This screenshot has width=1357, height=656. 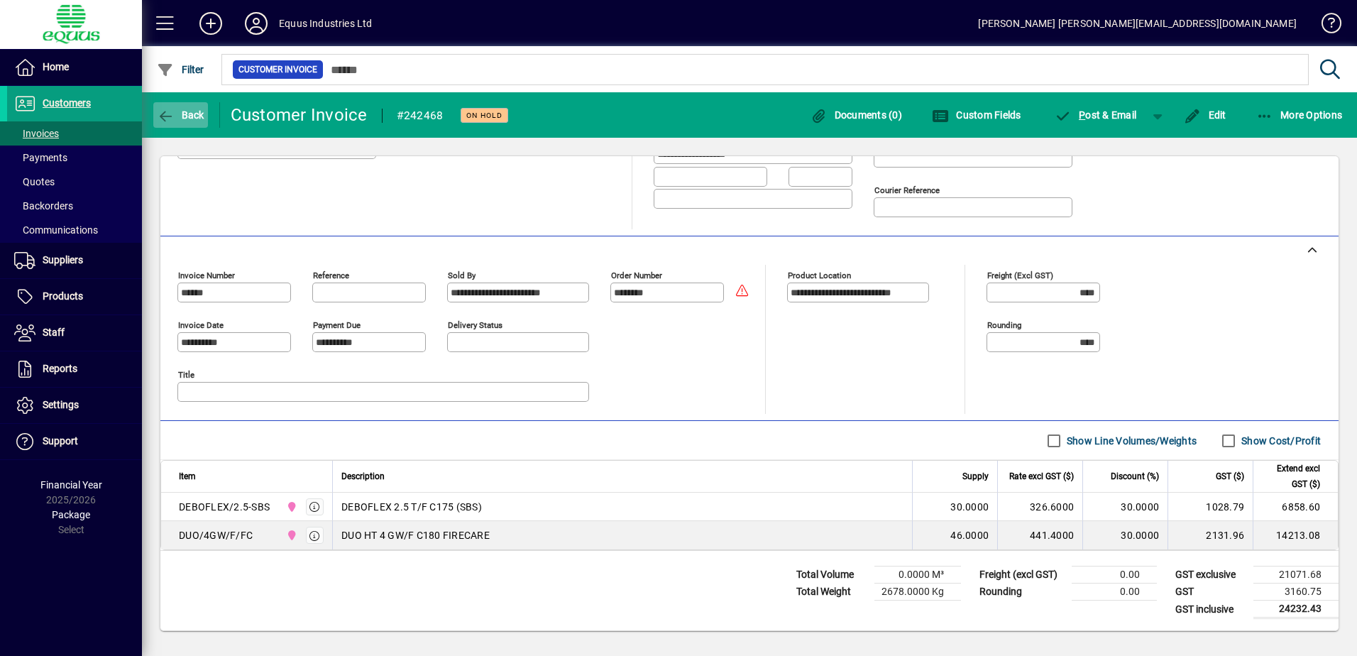 What do you see at coordinates (67, 103) in the screenshot?
I see `span: Customers` at bounding box center [67, 103].